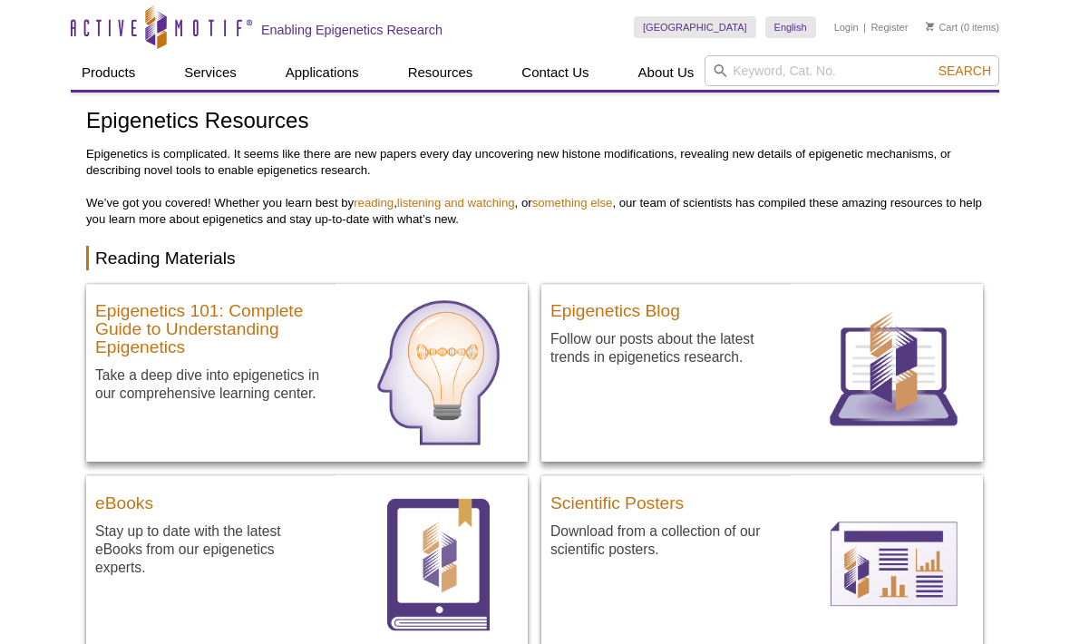 Image resolution: width=1070 pixels, height=644 pixels. Describe the element at coordinates (535, 258) in the screenshot. I see `h2: Reading Materials` at that location.